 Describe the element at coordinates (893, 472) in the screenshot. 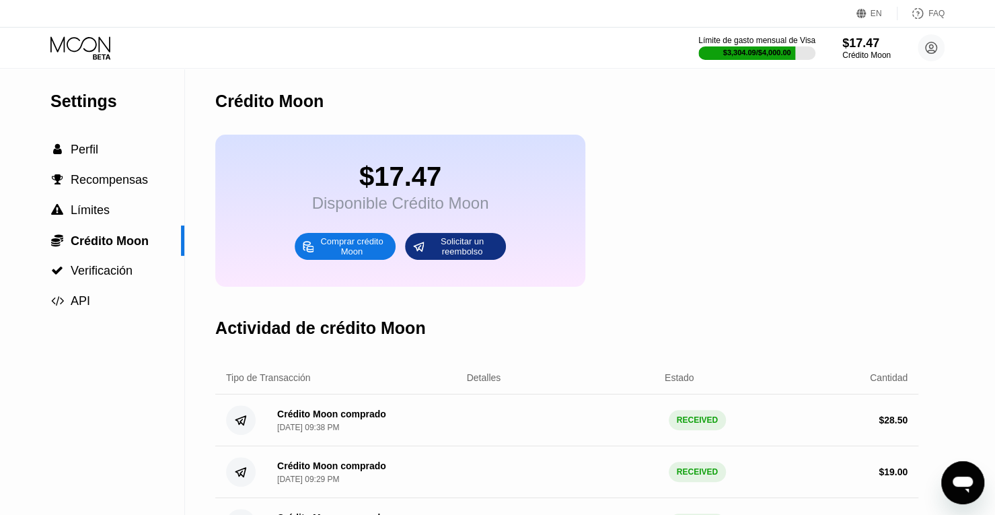

I see `div: $ 19.00` at that location.